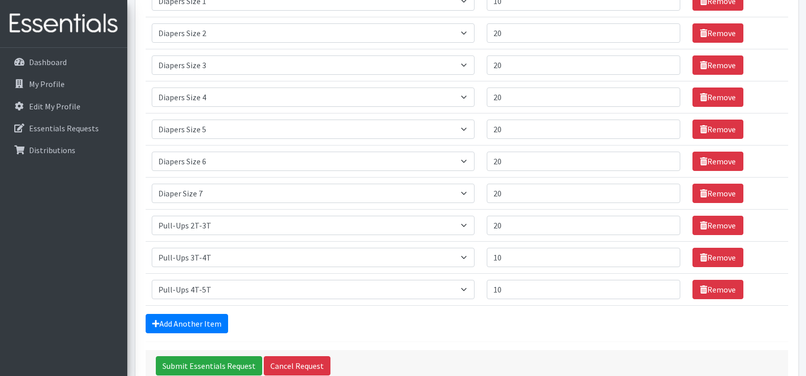  Describe the element at coordinates (64, 23) in the screenshot. I see `img: HumanEssentials` at that location.